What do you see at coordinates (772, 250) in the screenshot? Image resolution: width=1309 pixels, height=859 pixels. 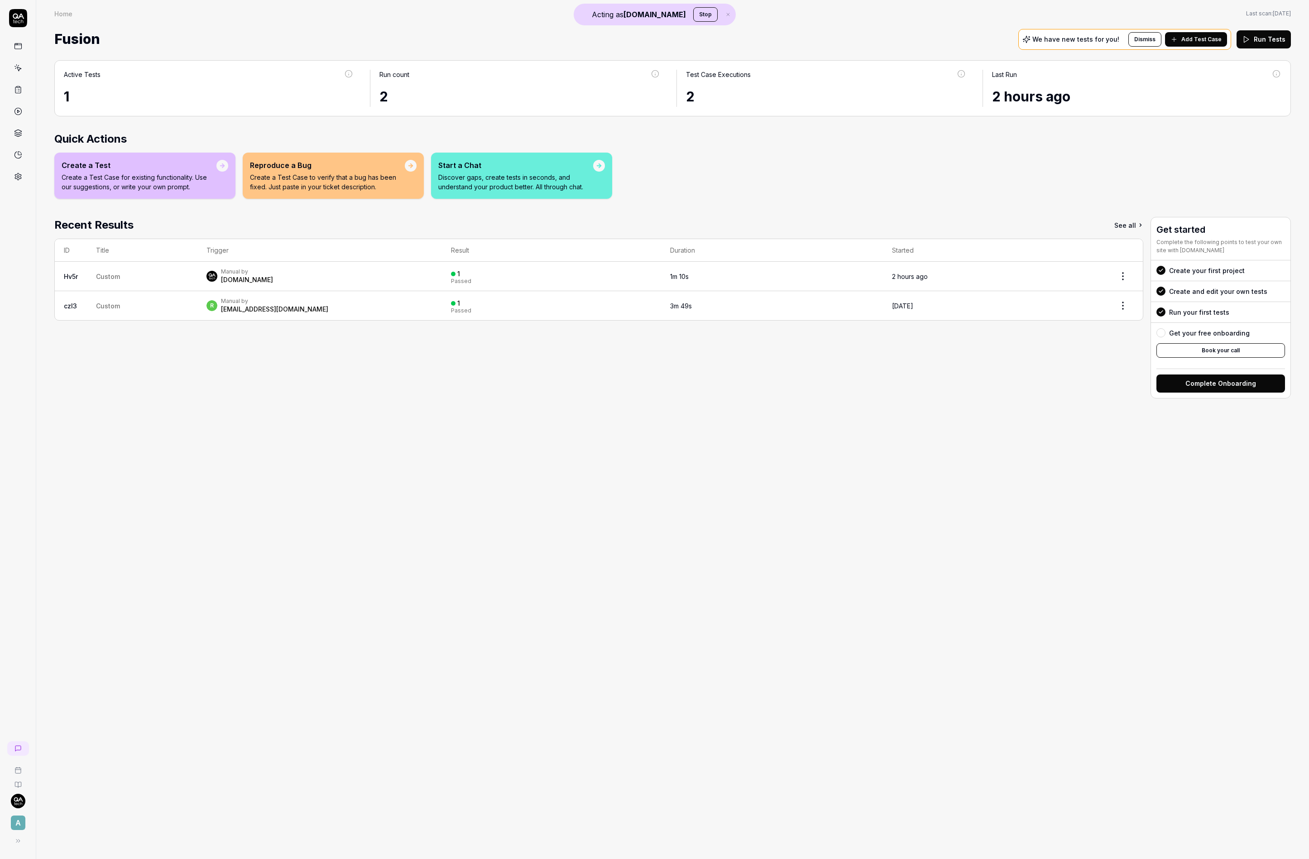 I see `th: Duration` at bounding box center [772, 250].